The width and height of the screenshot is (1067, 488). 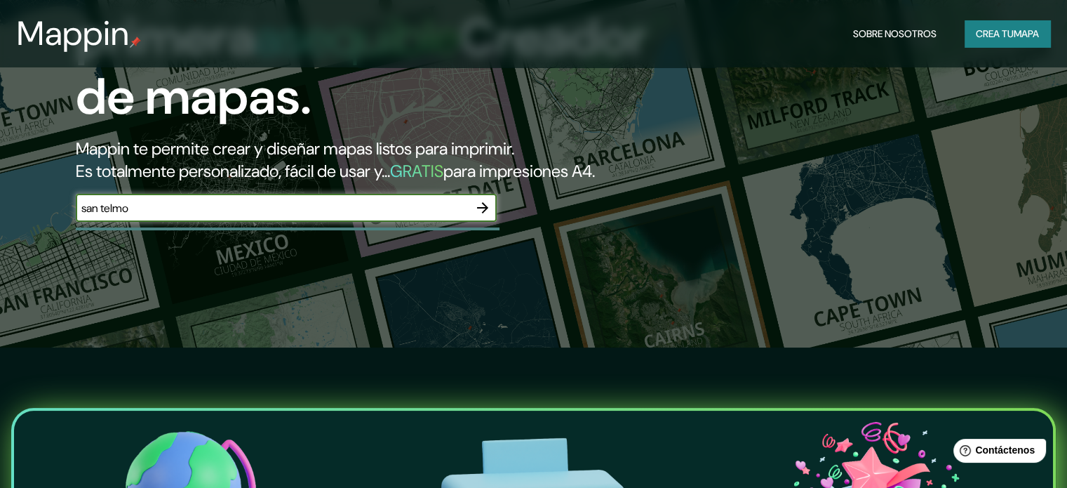 I want to click on font: GRATIS, so click(x=417, y=170).